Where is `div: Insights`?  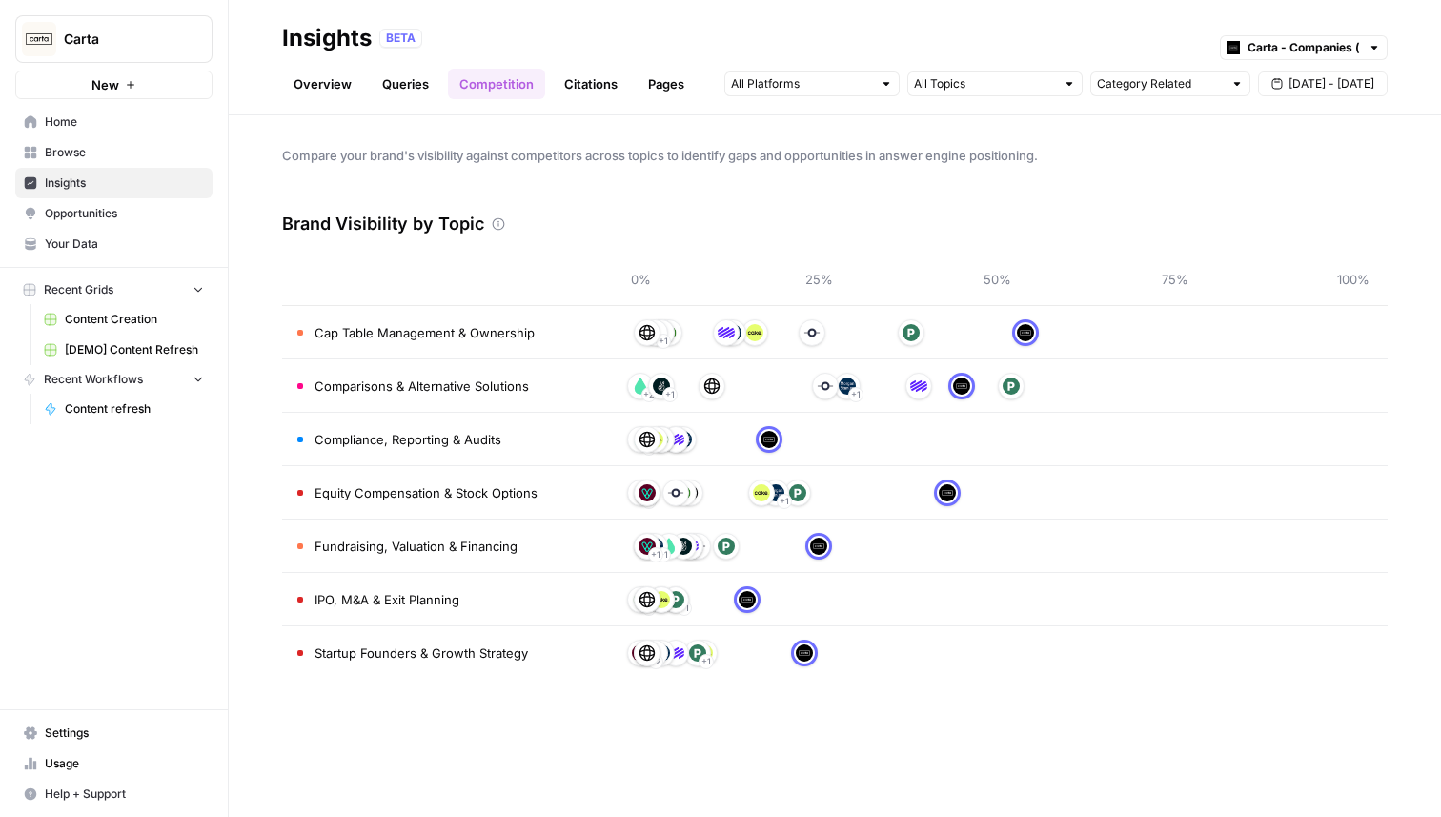 div: Insights is located at coordinates (327, 38).